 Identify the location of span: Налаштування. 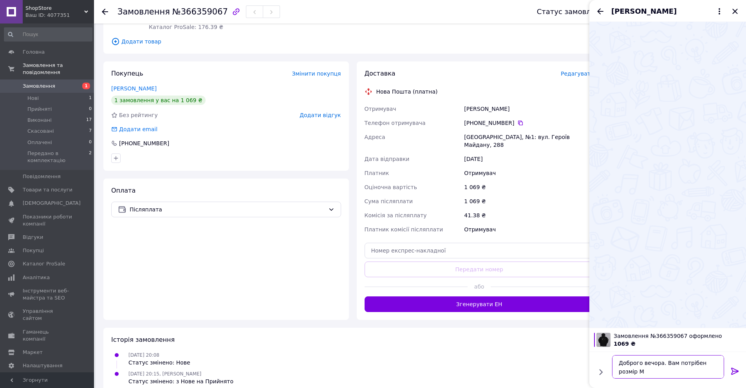
(43, 366).